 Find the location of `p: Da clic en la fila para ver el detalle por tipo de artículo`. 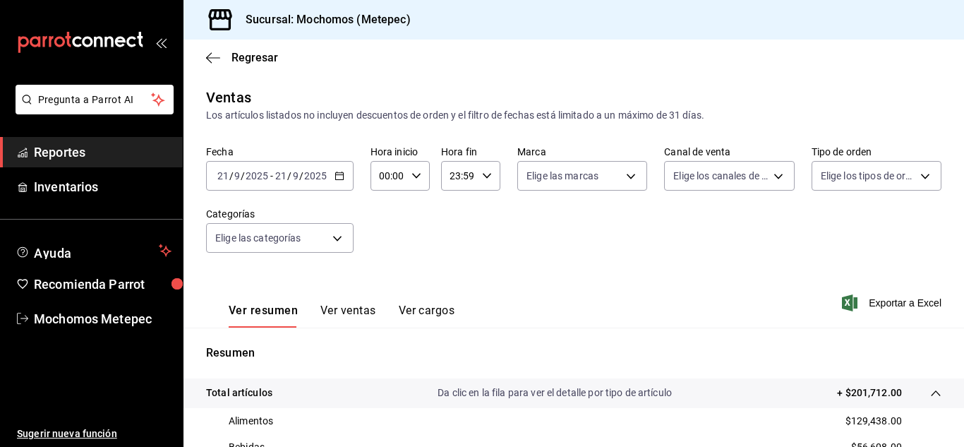

p: Da clic en la fila para ver el detalle por tipo de artículo is located at coordinates (555, 392).